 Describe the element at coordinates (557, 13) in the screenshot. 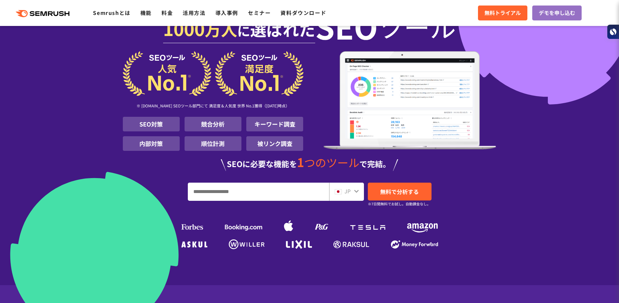

I see `a: デモを申し込む` at that location.